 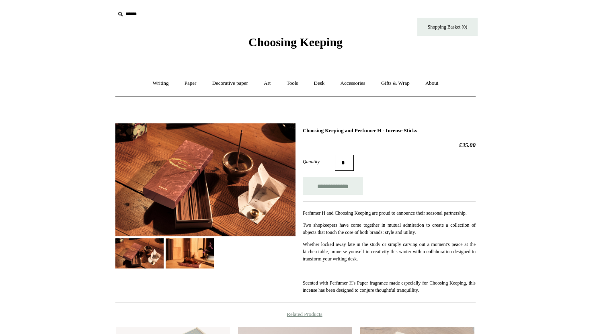 I want to click on span: Choosing Keeping, so click(x=296, y=42).